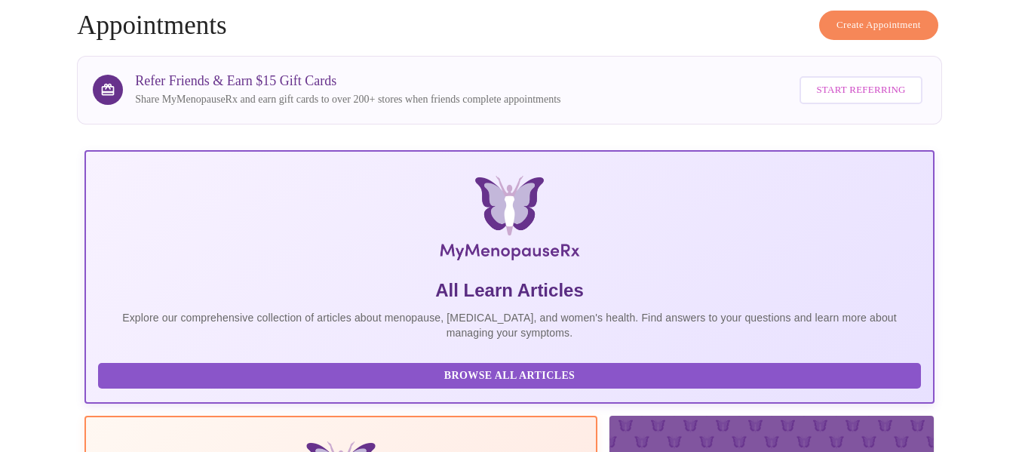  What do you see at coordinates (509, 26) in the screenshot?
I see `h4: Appointments` at bounding box center [509, 26].